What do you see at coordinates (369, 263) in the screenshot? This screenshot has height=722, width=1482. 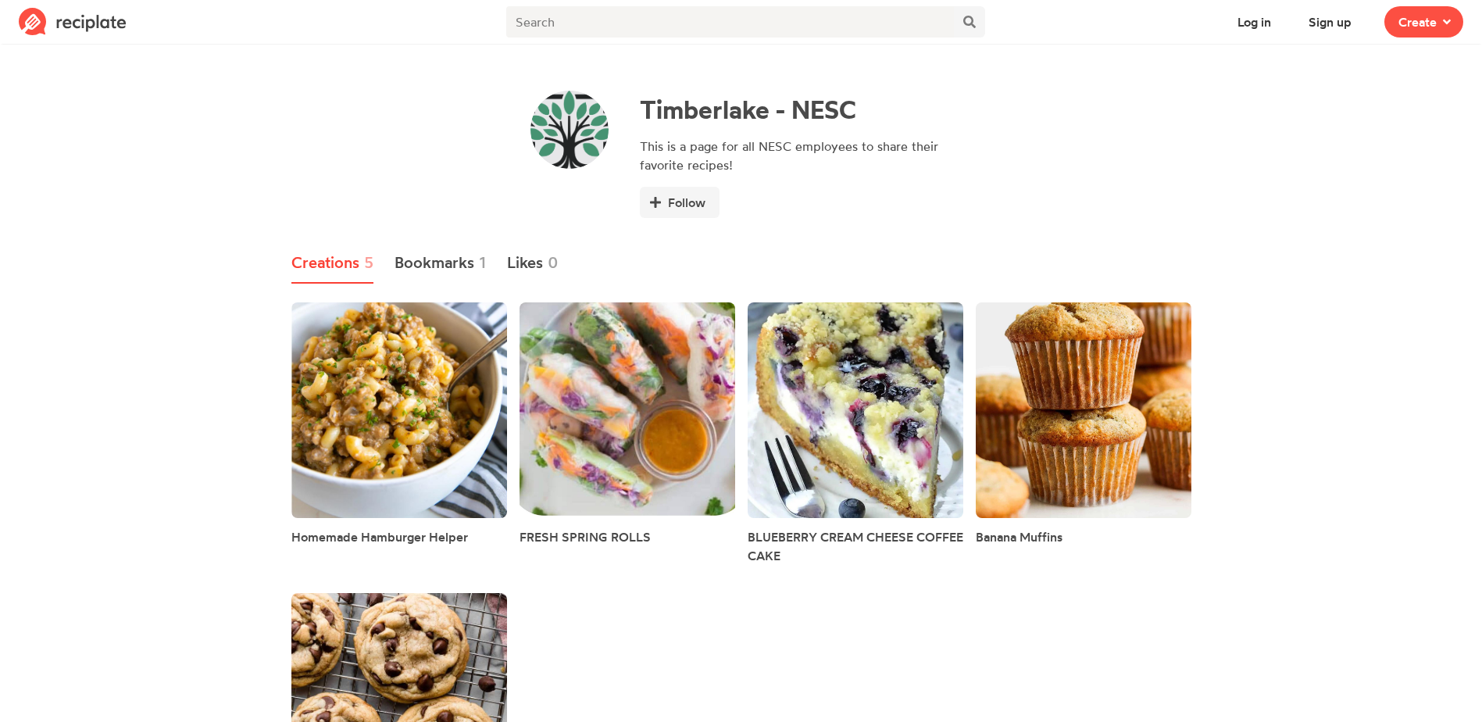 I see `span: 5` at bounding box center [369, 263].